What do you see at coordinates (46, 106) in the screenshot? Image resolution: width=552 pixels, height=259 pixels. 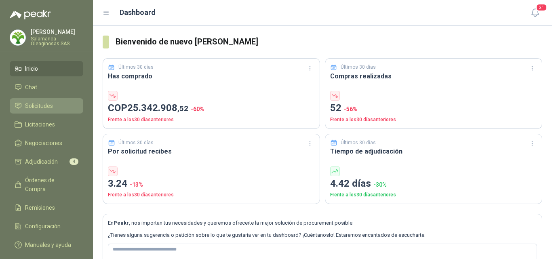 I see `a: Solicitudes` at bounding box center [46, 106].